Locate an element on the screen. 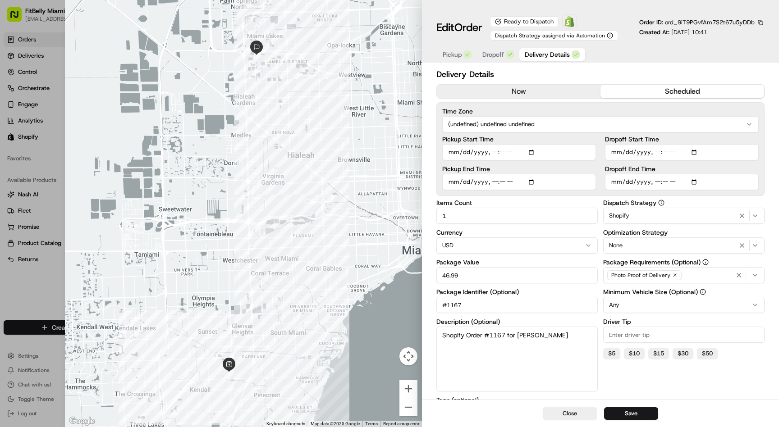 The image size is (779, 427). p: Created At: is located at coordinates (673, 32).